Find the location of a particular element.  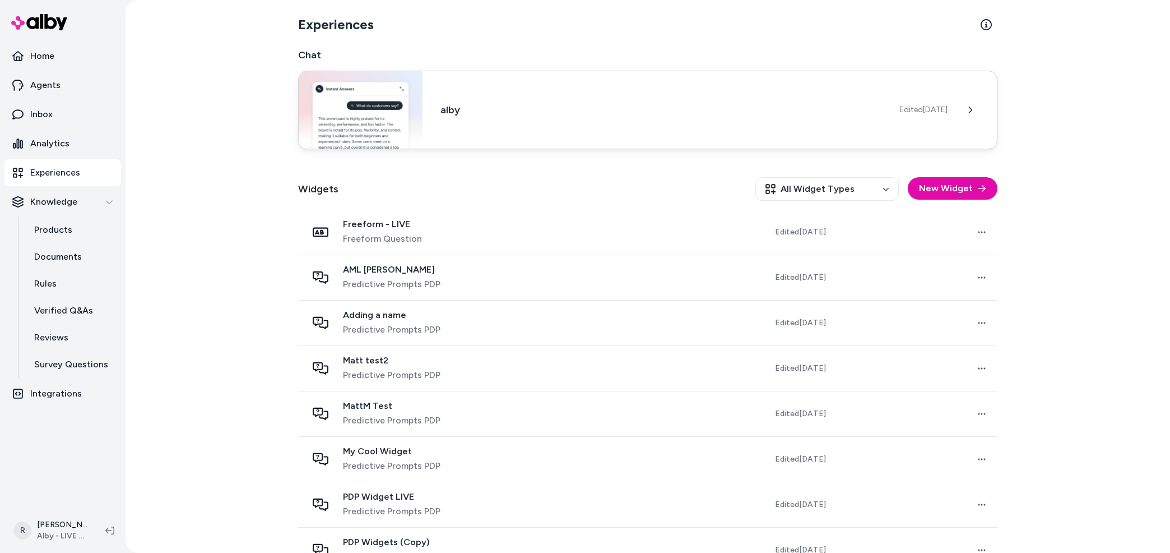

a: Experiences is located at coordinates (63, 173).